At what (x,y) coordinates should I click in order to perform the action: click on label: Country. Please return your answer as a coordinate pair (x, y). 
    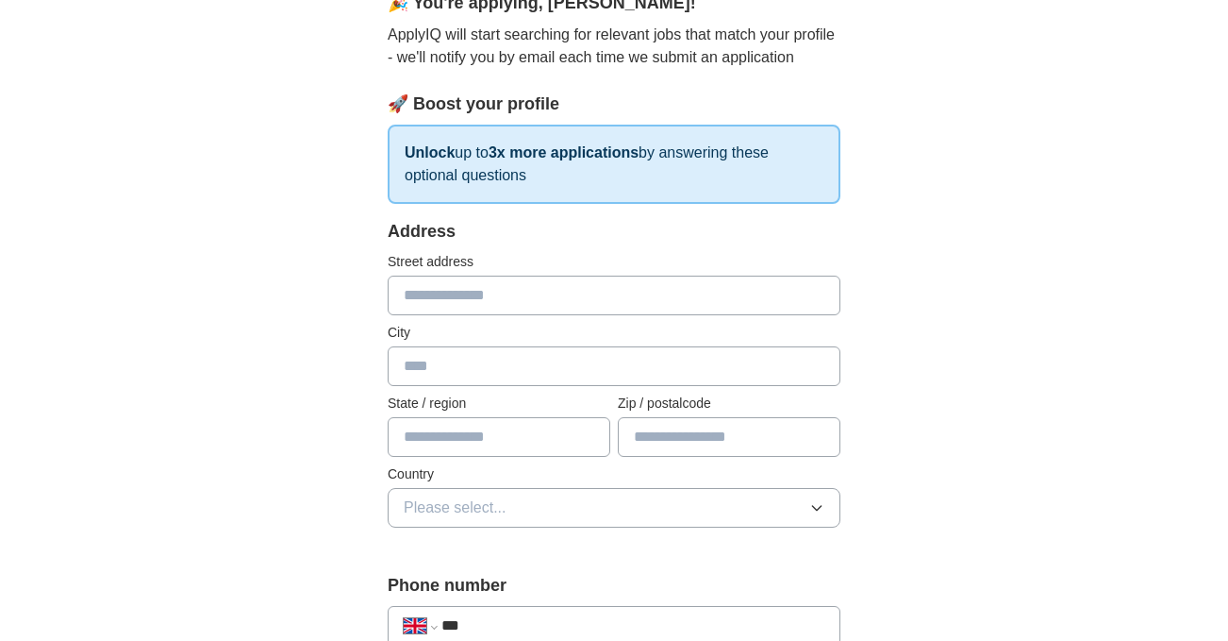
    Looking at the image, I should click on (614, 474).